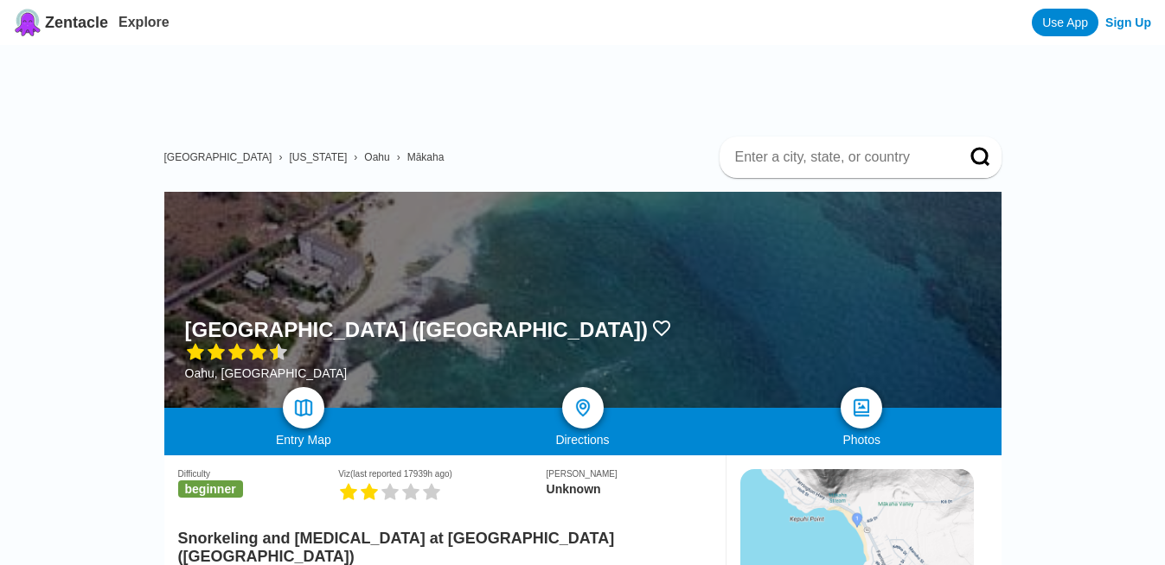 The image size is (1165, 565). What do you see at coordinates (28, 22) in the screenshot?
I see `img: Zentacle logo` at bounding box center [28, 22].